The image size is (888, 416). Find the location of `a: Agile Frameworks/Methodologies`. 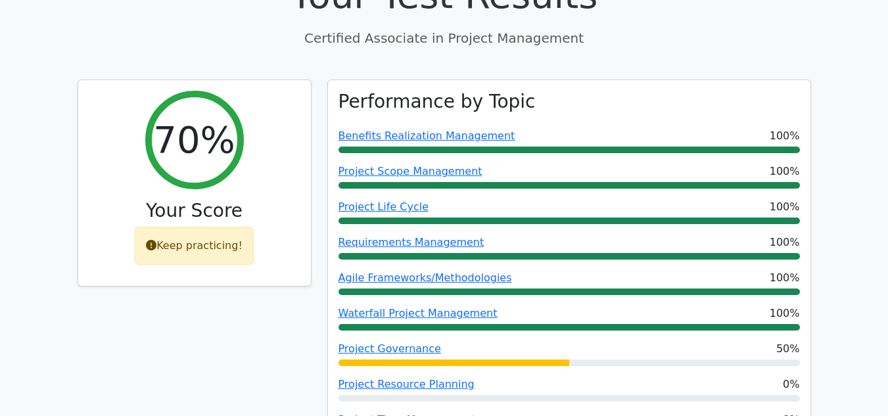

a: Agile Frameworks/Methodologies is located at coordinates (425, 277).